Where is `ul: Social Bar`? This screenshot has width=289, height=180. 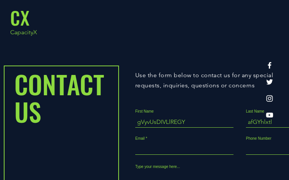
ul: Social Bar is located at coordinates (269, 90).